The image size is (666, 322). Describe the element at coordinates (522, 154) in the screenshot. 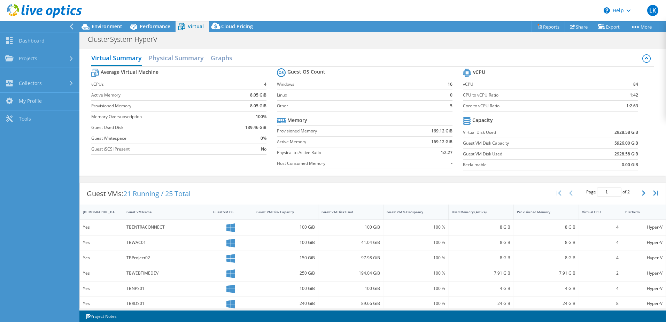

I see `label: Guest VM Disk Used` at that location.